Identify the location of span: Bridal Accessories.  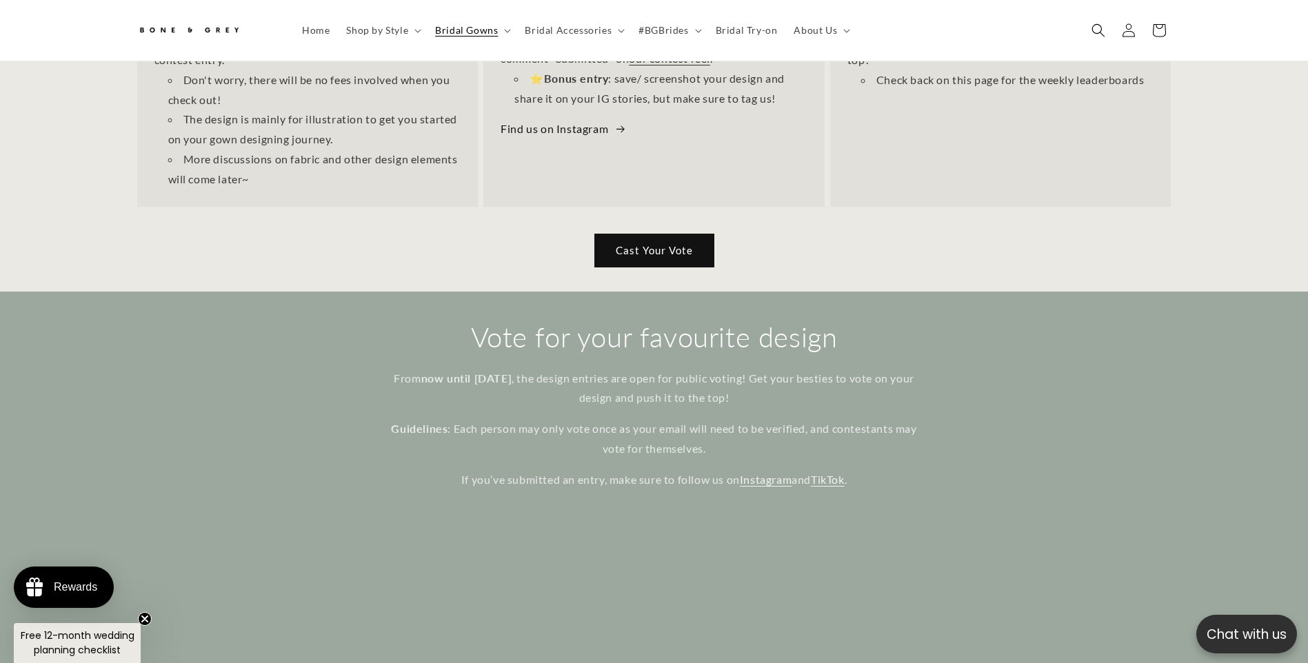
(568, 30).